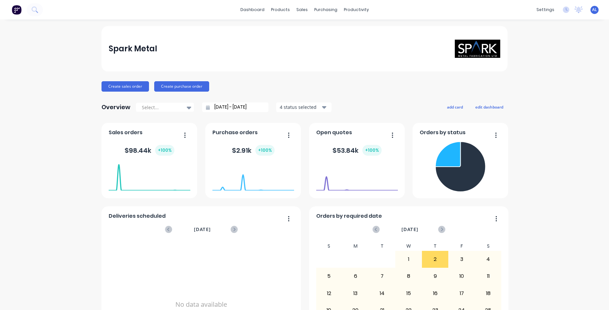  What do you see at coordinates (356, 277) in the screenshot?
I see `div: 6` at bounding box center [356, 277].